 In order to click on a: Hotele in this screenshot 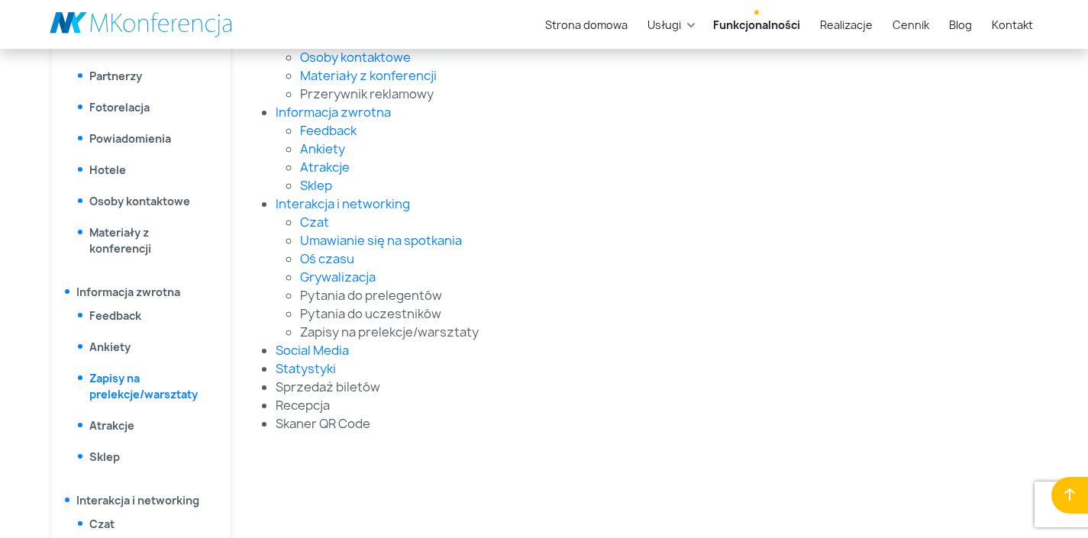, I will do `click(108, 169)`.